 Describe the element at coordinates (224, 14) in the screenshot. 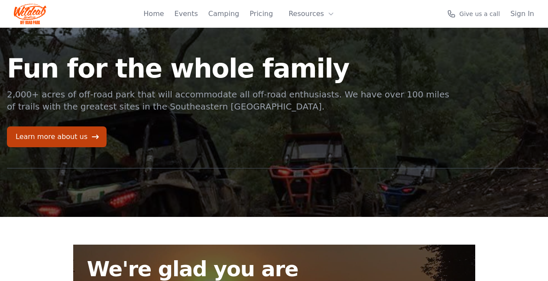

I see `a: Camping` at that location.